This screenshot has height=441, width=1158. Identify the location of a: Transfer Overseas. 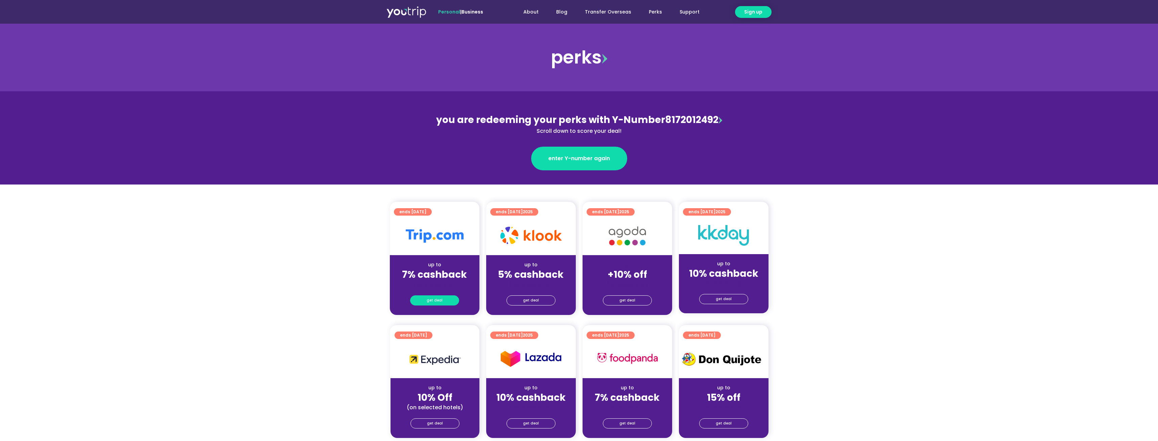
(608, 12).